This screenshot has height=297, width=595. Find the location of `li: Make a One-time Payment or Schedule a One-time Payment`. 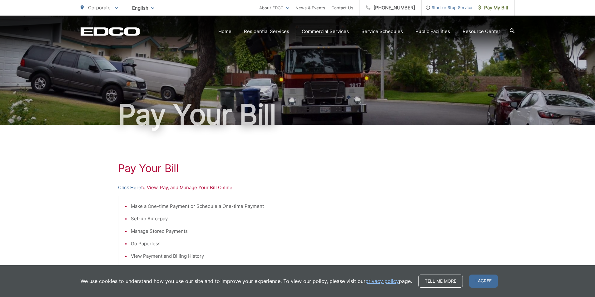

li: Make a One-time Payment or Schedule a One-time Payment is located at coordinates (301, 207).